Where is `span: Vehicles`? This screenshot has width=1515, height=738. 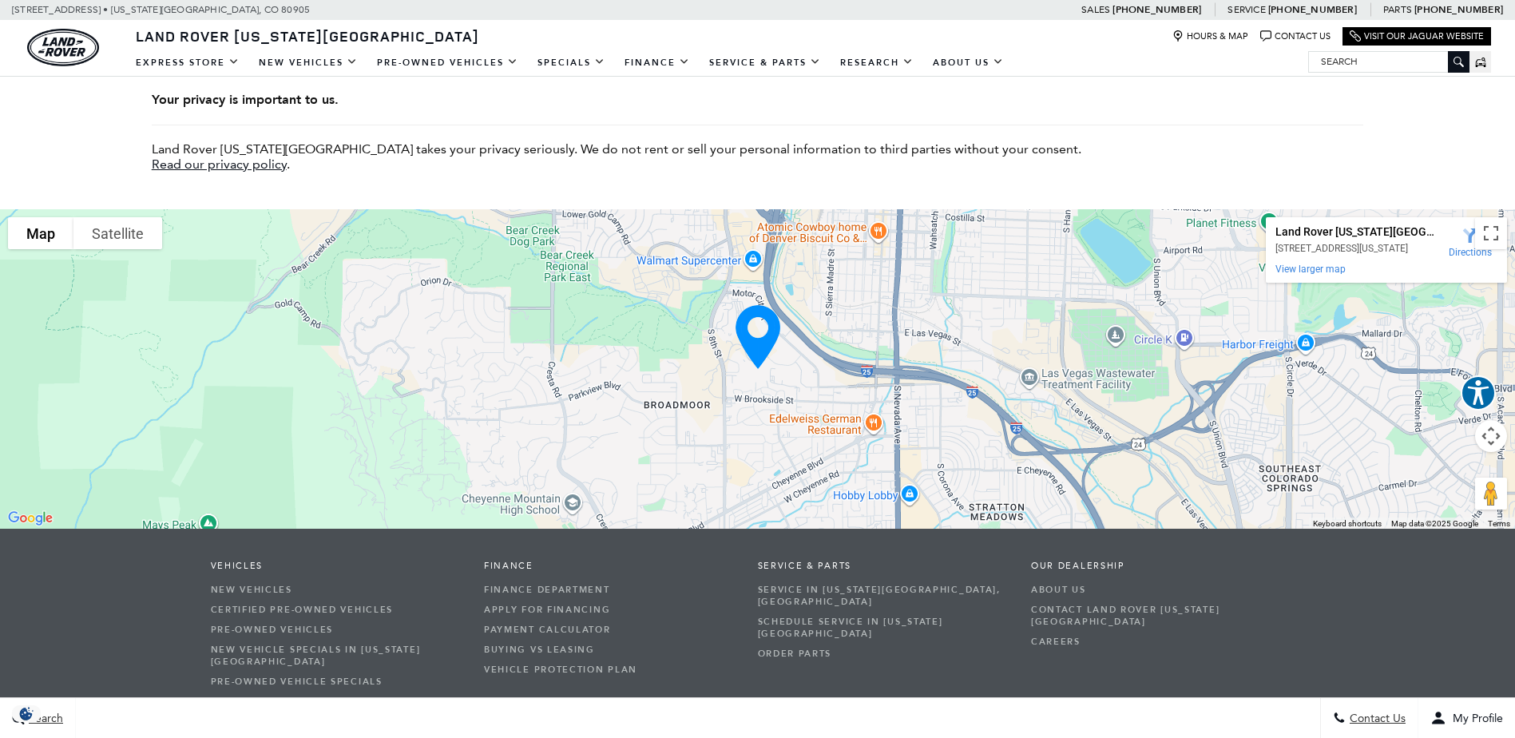 span: Vehicles is located at coordinates (336, 566).